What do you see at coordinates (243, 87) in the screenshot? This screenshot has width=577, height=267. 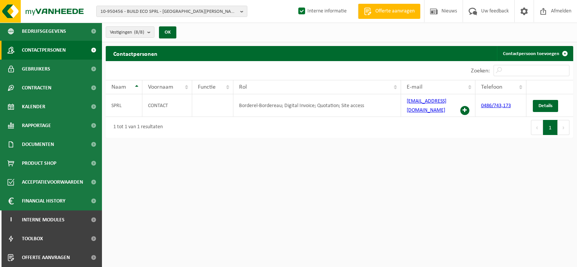 I see `span: Rol` at bounding box center [243, 87].